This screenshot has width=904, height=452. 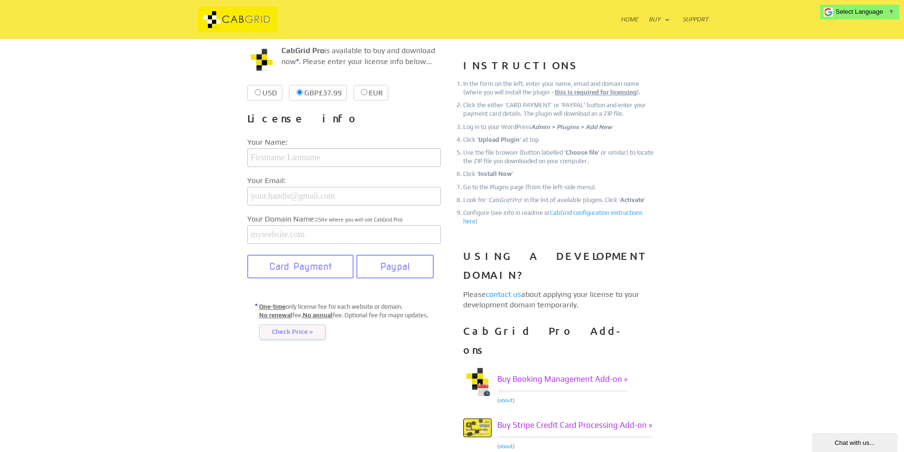 I want to click on input: mywebsite.com, so click(x=344, y=234).